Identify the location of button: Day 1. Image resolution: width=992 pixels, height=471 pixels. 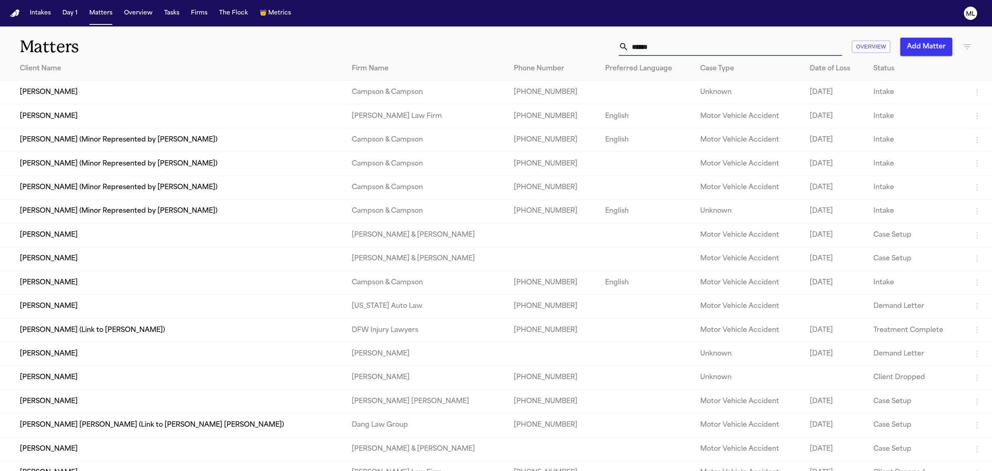
(70, 13).